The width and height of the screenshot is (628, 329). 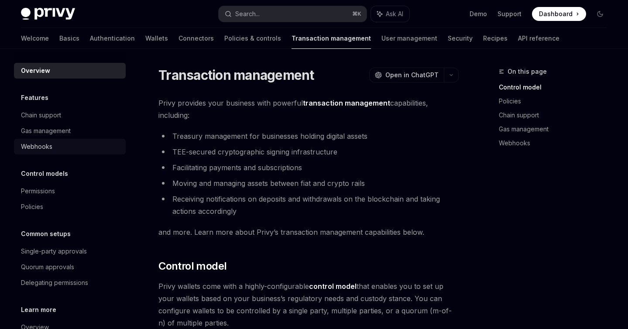 What do you see at coordinates (332, 286) in the screenshot?
I see `a: control model` at bounding box center [332, 286].